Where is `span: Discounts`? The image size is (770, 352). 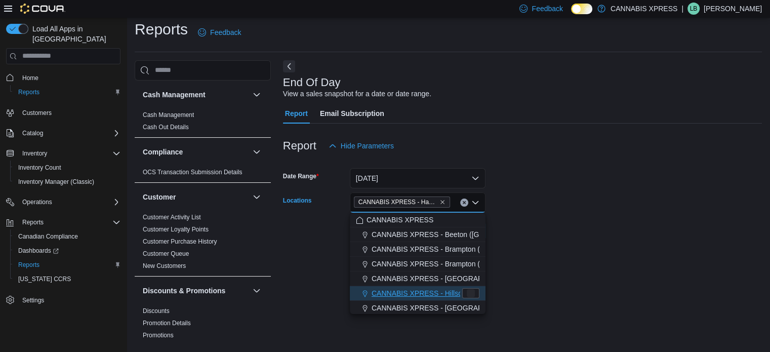 span: Discounts is located at coordinates (156, 311).